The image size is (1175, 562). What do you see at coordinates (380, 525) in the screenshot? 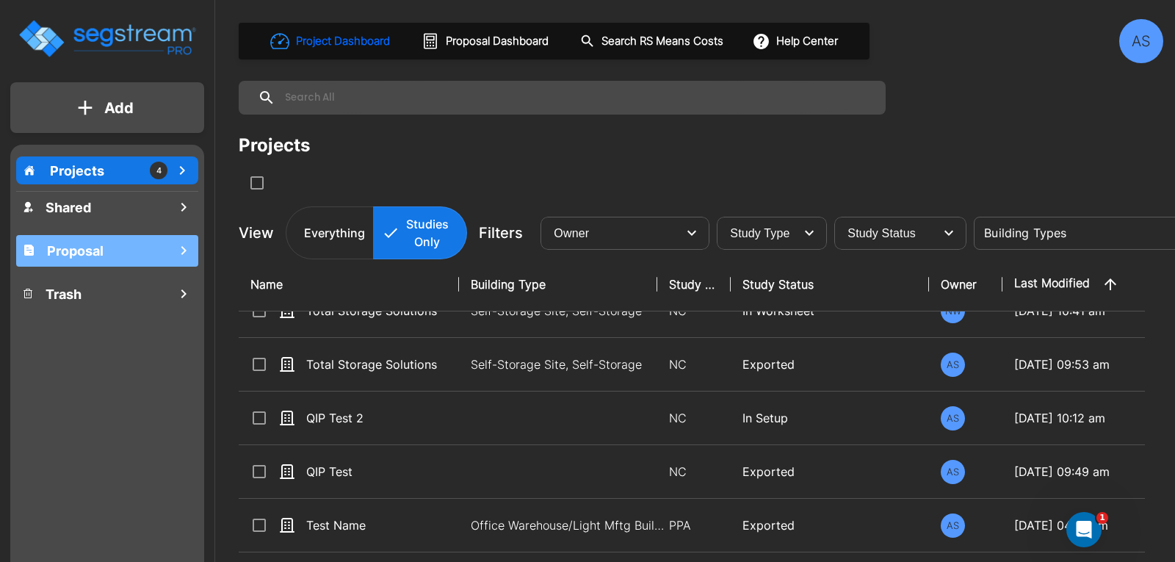
I see `p: Test Name` at bounding box center [380, 525].